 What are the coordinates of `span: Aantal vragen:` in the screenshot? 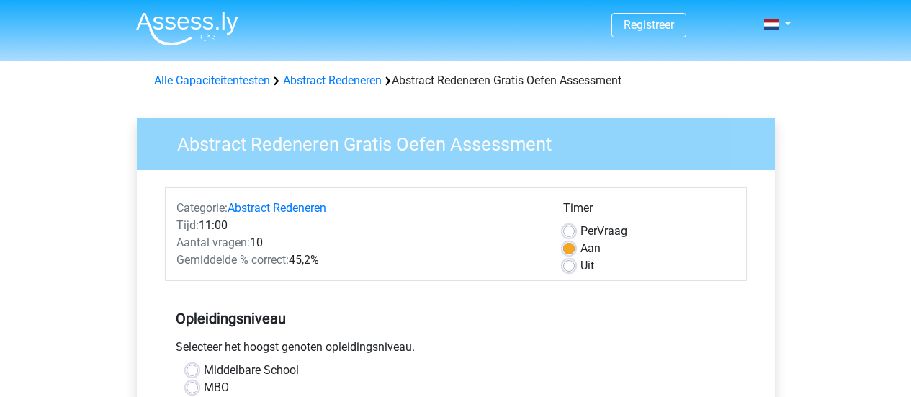 It's located at (213, 242).